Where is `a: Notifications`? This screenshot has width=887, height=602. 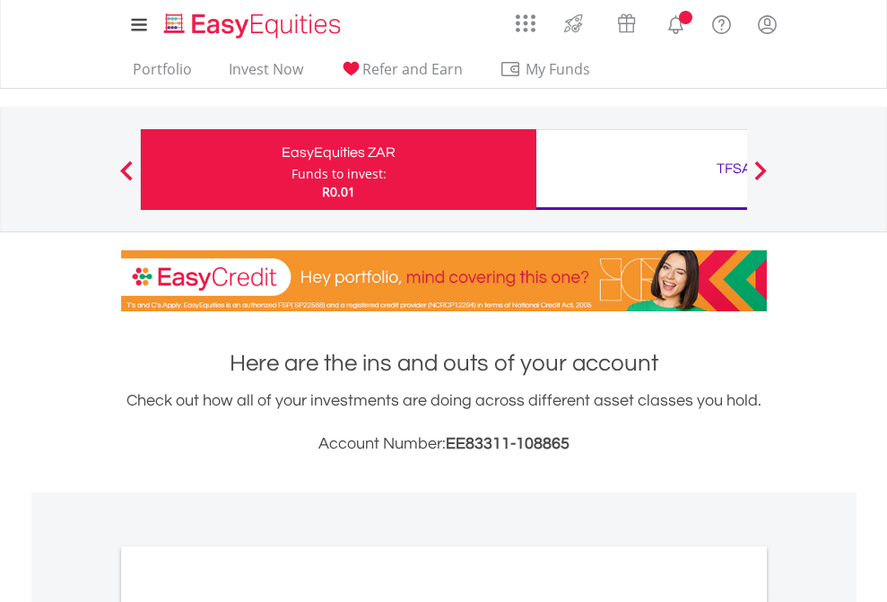 a: Notifications is located at coordinates (676, 22).